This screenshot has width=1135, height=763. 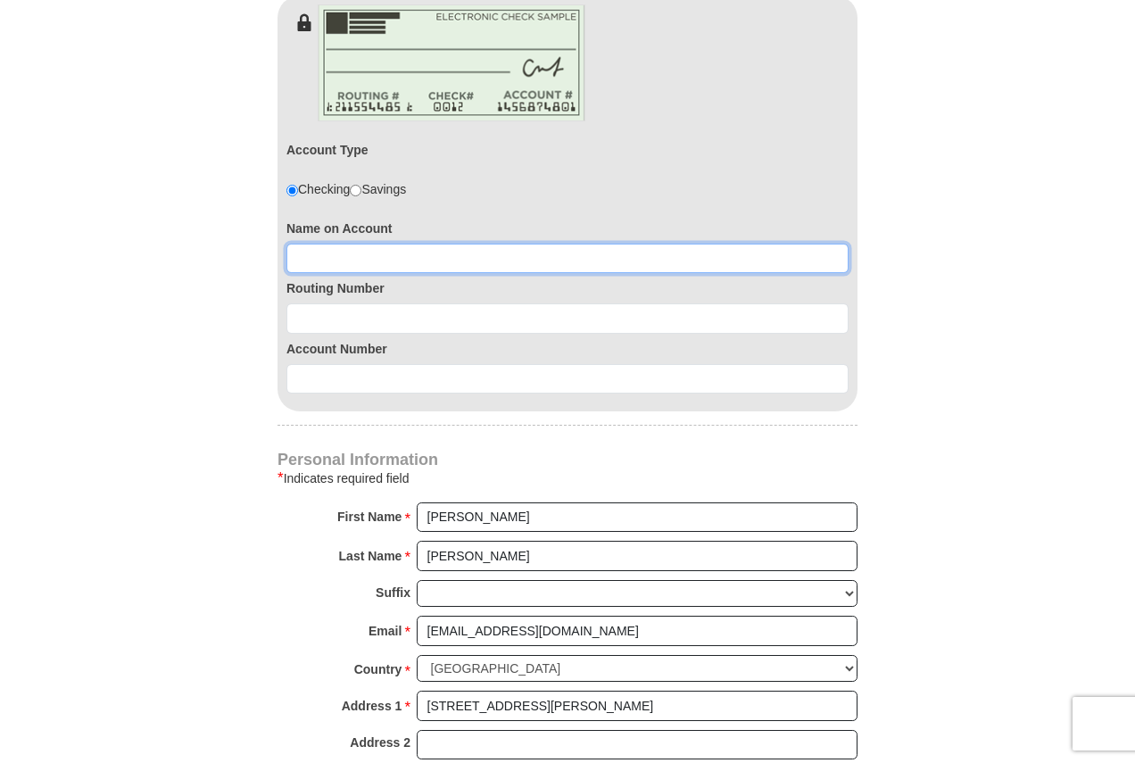 What do you see at coordinates (346, 189) in the screenshot?
I see `div: Checking Savings` at bounding box center [346, 189].